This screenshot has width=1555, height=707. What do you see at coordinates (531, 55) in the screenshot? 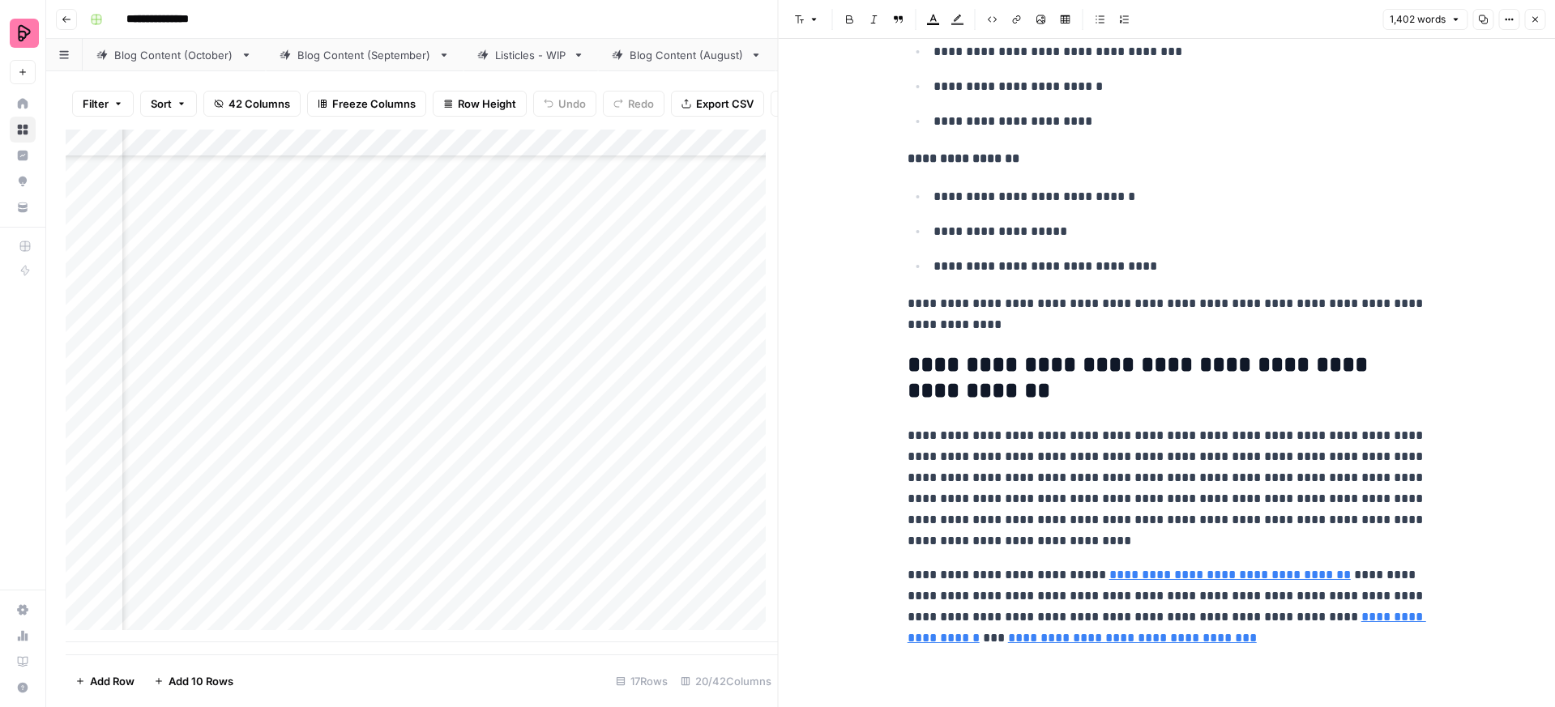
I see `div: Listicles - WIP` at bounding box center [531, 55].